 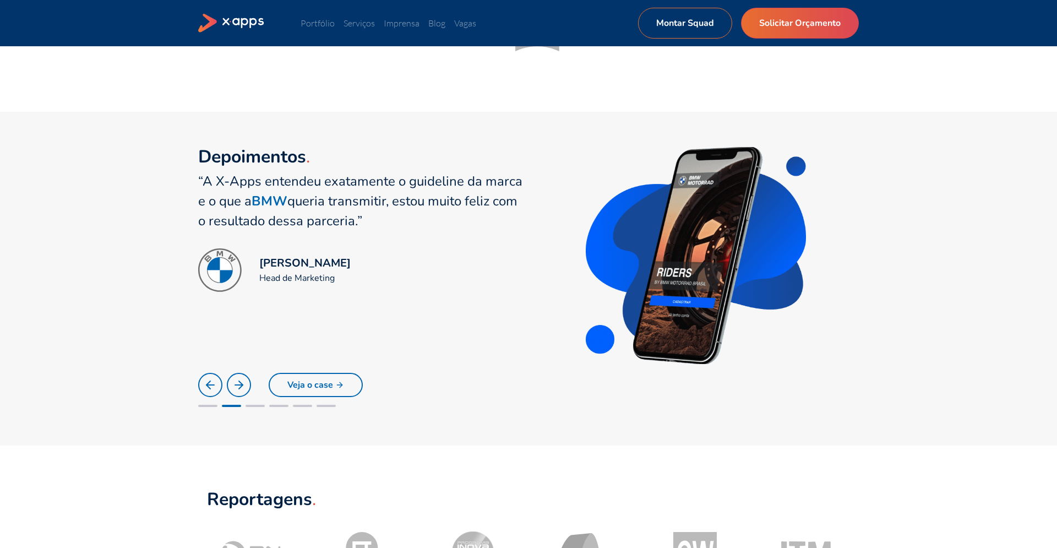 What do you see at coordinates (316, 385) in the screenshot?
I see `a: Veja o case` at bounding box center [316, 385].